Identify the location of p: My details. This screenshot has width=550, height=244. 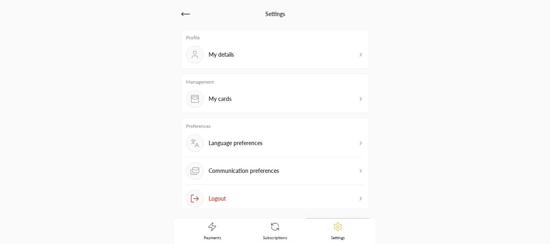
(221, 55).